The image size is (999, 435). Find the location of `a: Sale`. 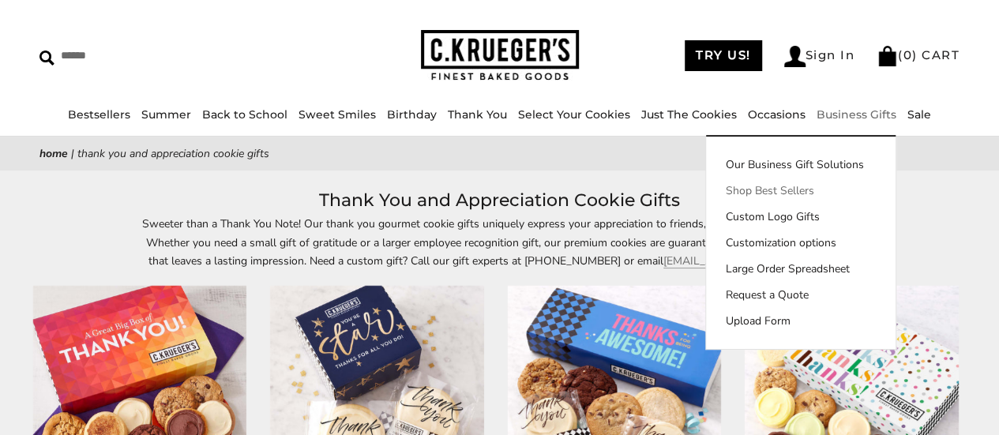

a: Sale is located at coordinates (919, 114).